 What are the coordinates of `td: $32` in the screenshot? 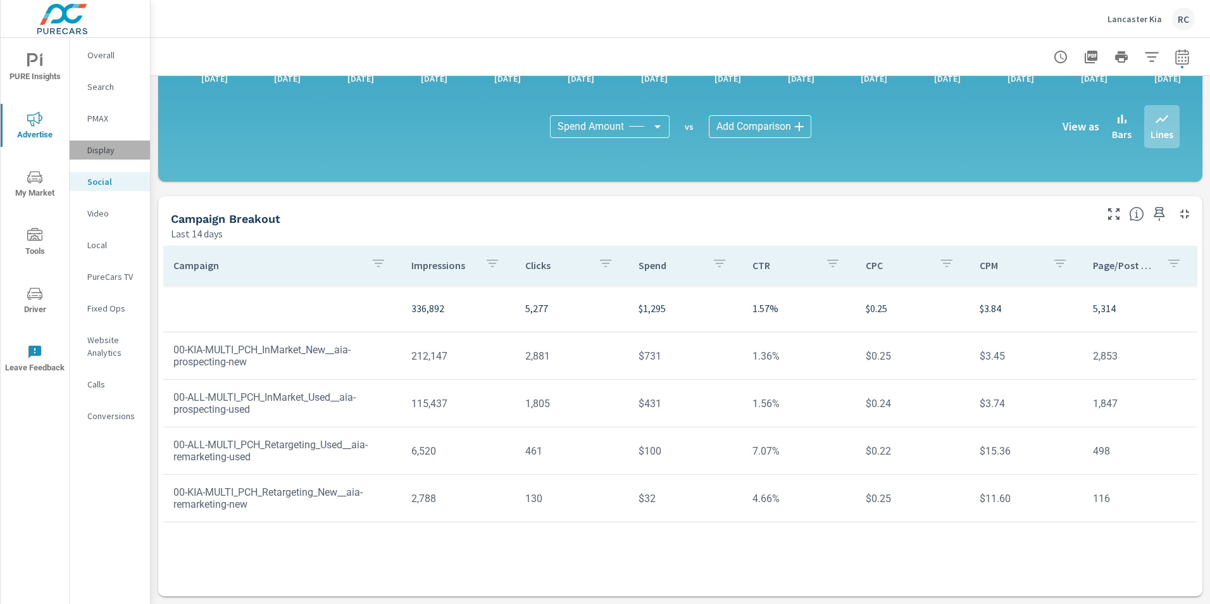 It's located at (685, 498).